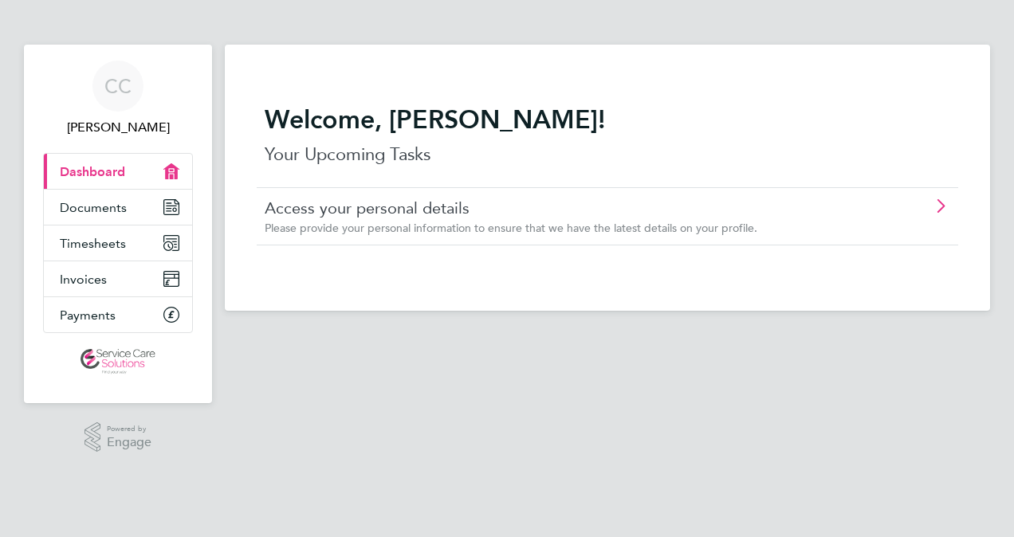  Describe the element at coordinates (118, 315) in the screenshot. I see `a: Payments` at that location.